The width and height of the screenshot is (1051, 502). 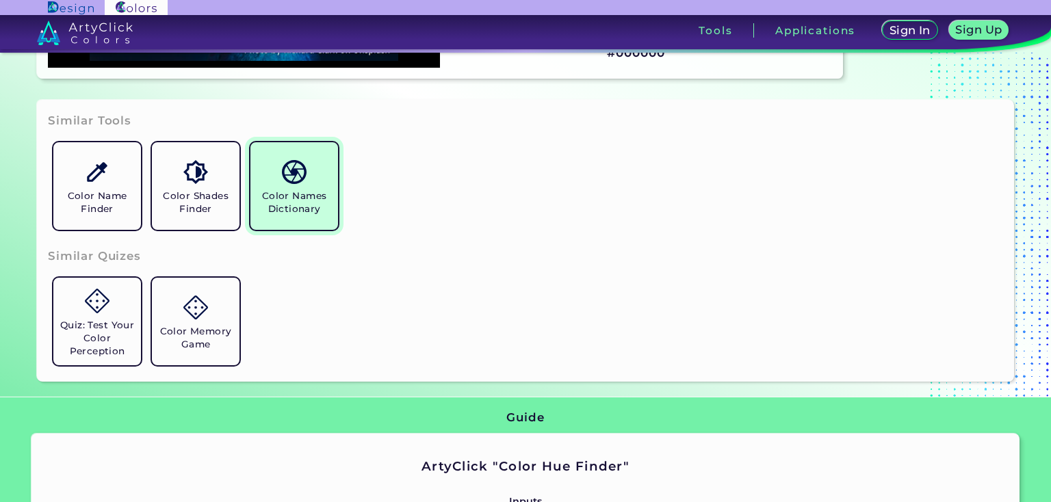 What do you see at coordinates (525, 418) in the screenshot?
I see `h3: Guide` at bounding box center [525, 418].